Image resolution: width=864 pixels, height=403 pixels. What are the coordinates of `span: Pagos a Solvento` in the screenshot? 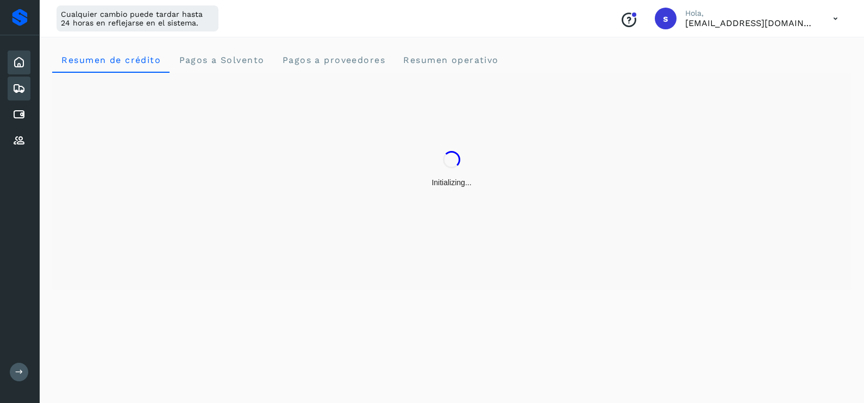 It's located at (221, 60).